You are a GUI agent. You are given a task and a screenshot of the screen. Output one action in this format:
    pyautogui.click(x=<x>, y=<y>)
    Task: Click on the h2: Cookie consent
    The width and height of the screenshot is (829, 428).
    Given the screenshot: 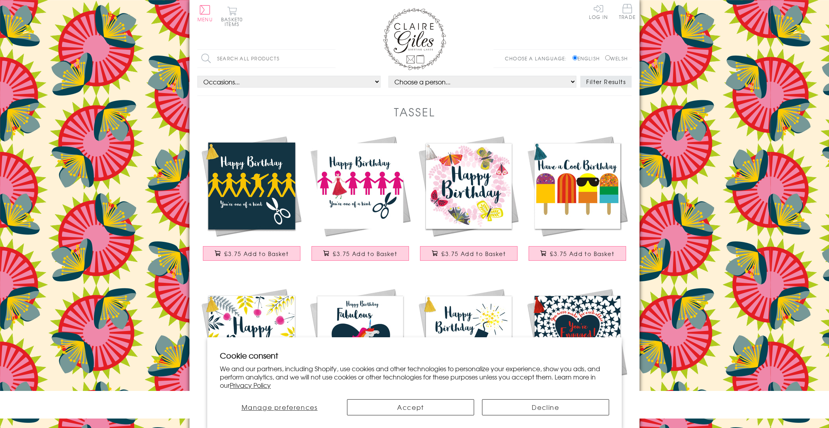 What is the action you would take?
    pyautogui.click(x=415, y=356)
    